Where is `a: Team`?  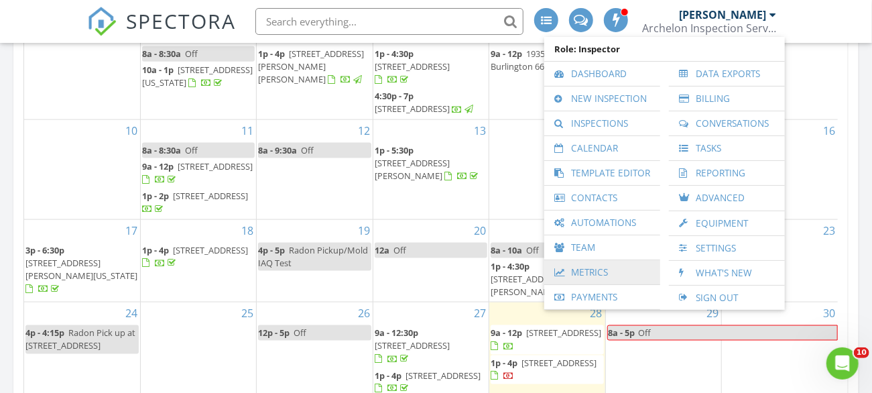 a: Team is located at coordinates (602, 247).